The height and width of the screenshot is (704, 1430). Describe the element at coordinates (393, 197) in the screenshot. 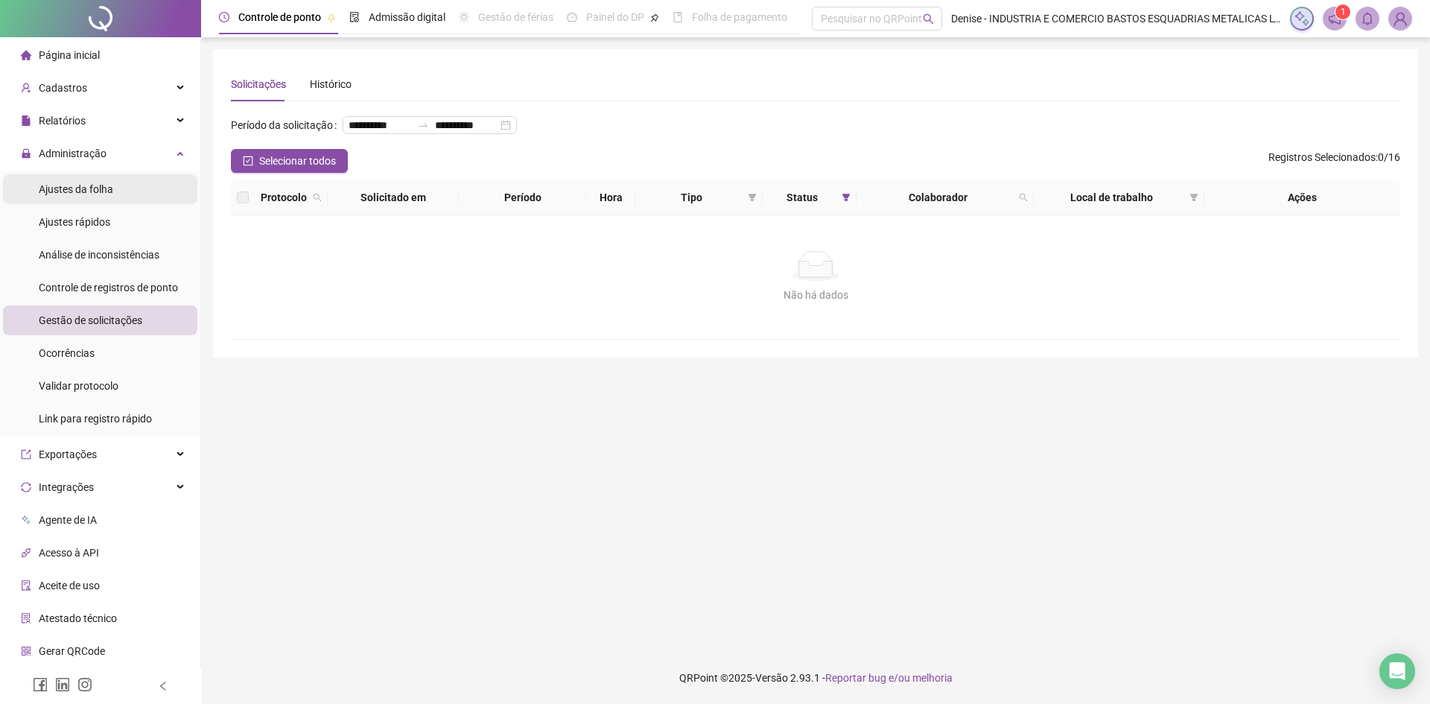

I see `th: Solicitado em` at that location.